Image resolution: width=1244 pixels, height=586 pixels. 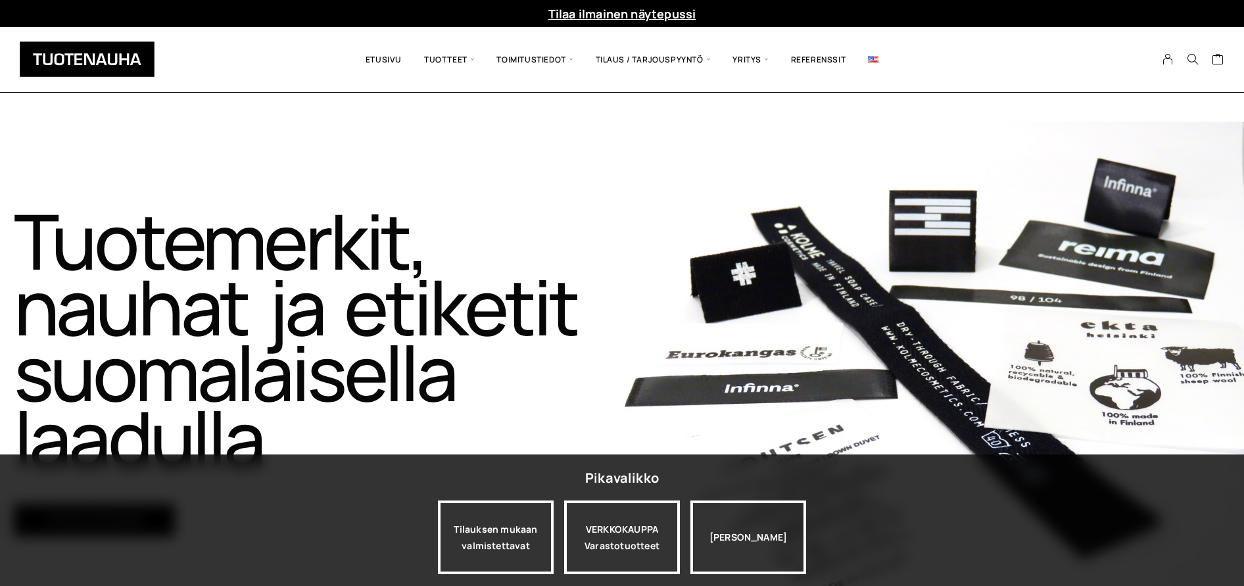 I want to click on img: Tuotenauha Oy, so click(x=87, y=59).